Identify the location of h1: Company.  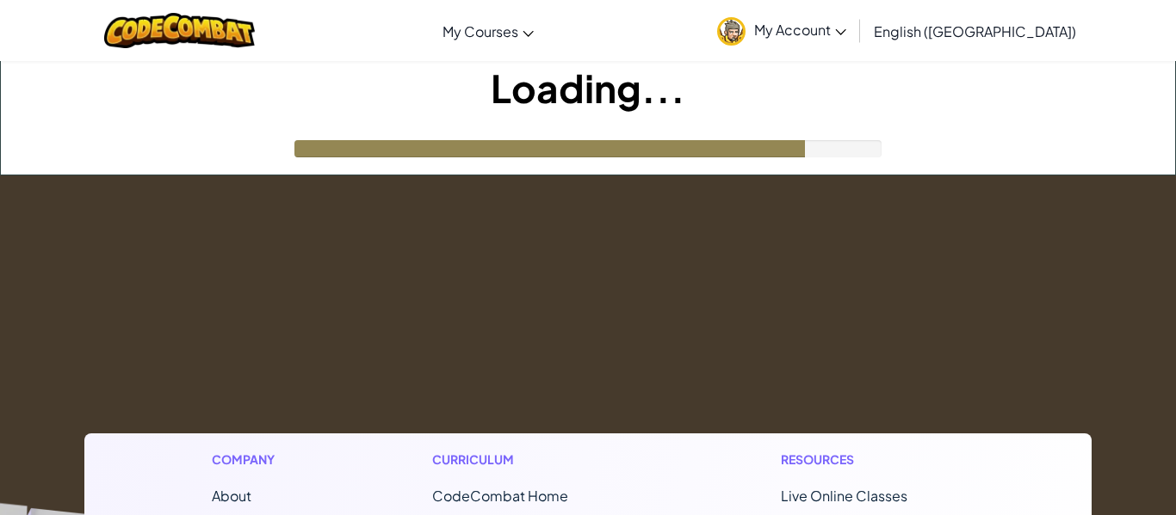
(251, 460).